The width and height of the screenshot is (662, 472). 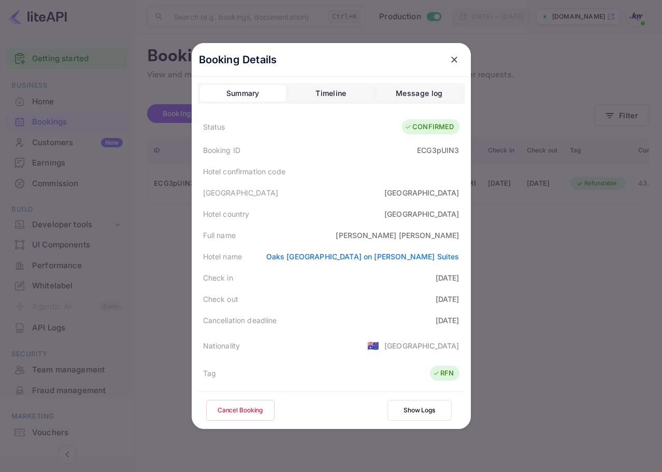 What do you see at coordinates (218, 277) in the screenshot?
I see `div: Check in` at bounding box center [218, 277].